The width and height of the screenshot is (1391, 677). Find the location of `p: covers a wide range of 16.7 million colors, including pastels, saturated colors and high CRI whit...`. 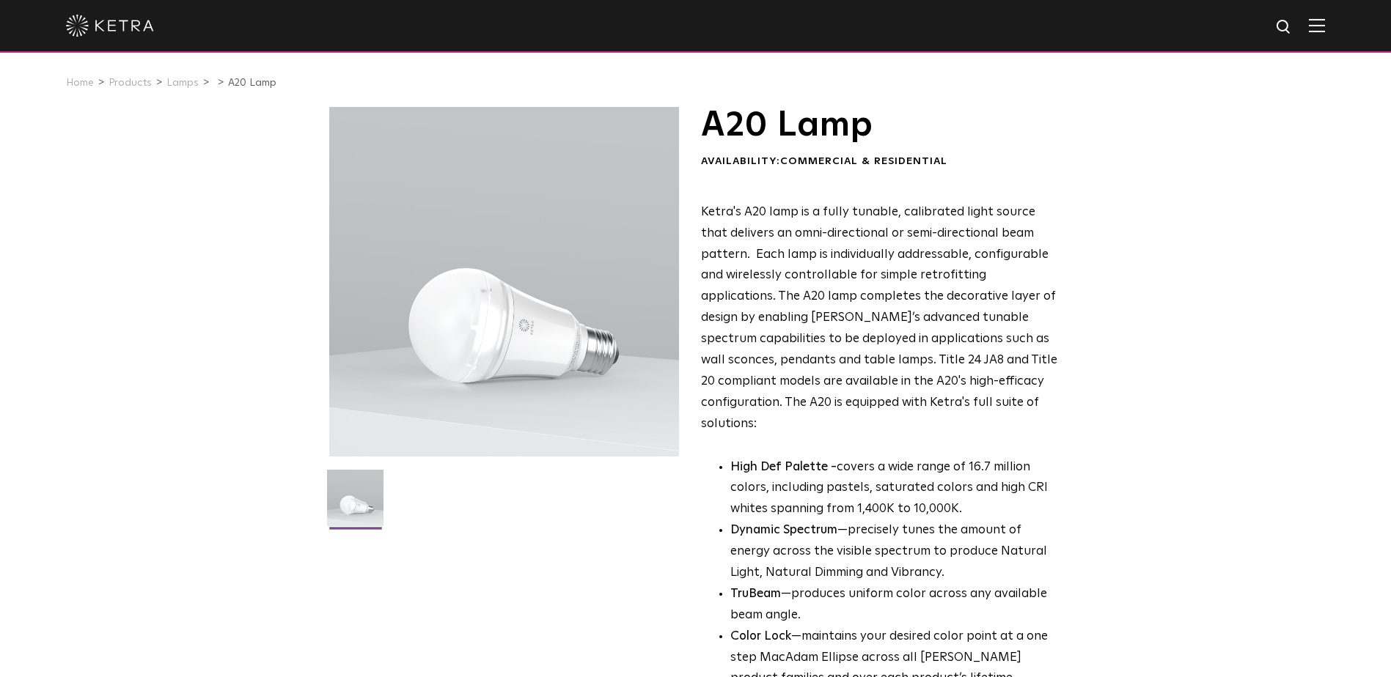

p: covers a wide range of 16.7 million colors, including pastels, saturated colors and high CRI whit... is located at coordinates (894, 489).